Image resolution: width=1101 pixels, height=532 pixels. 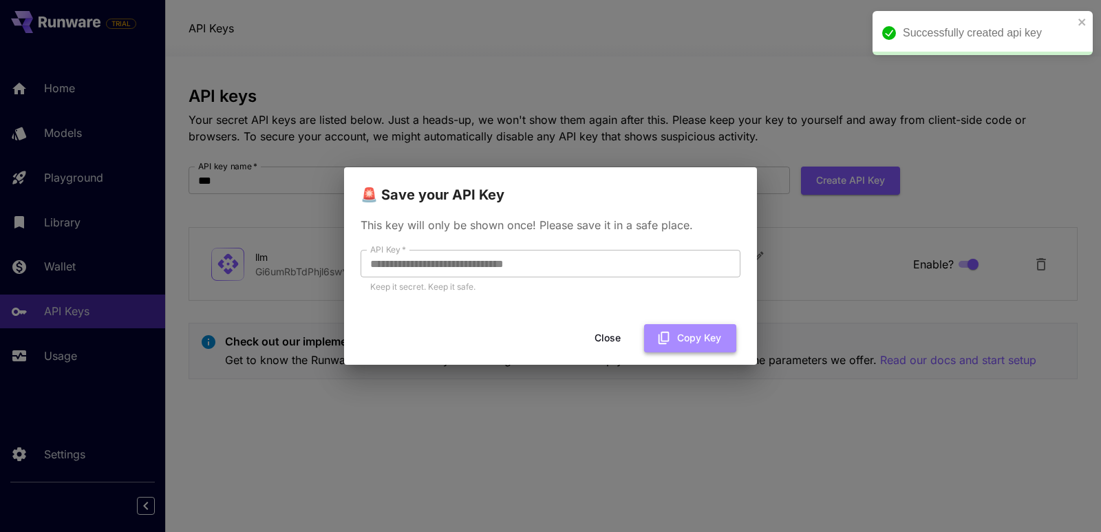 What do you see at coordinates (551, 287) in the screenshot?
I see `p: Keep it secret. Keep it safe.` at bounding box center [551, 287].